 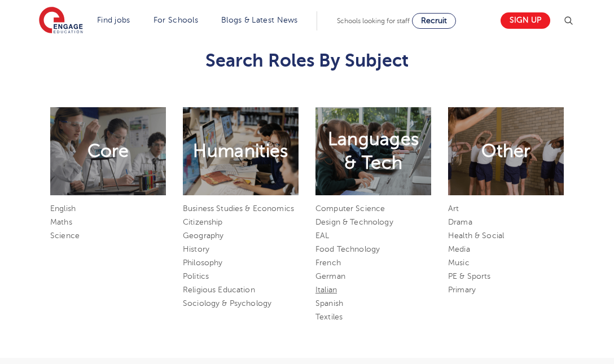 I want to click on a: For Schools, so click(x=176, y=20).